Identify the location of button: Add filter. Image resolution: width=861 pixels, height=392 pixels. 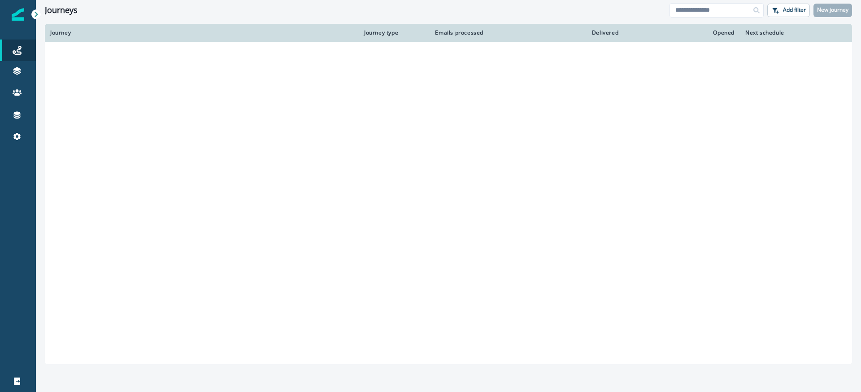
(789, 10).